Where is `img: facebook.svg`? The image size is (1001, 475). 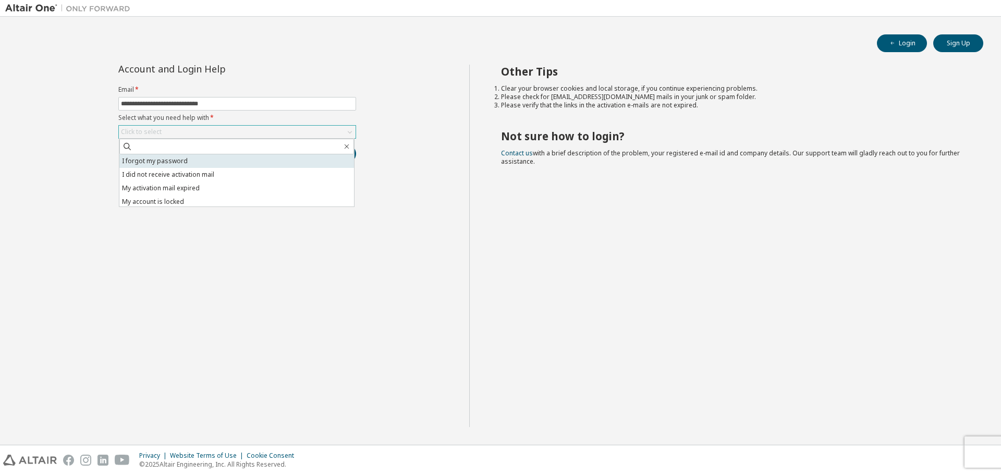 img: facebook.svg is located at coordinates (68, 460).